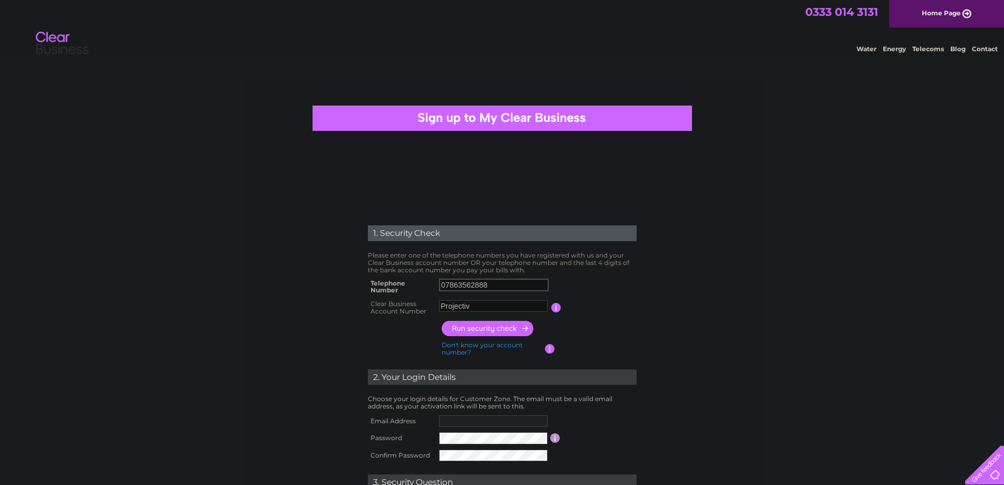 This screenshot has height=485, width=1004. What do you see at coordinates (502, 262) in the screenshot?
I see `td: Please enter one of the telephone numbers you have registered with us and your Clear Business acc...` at bounding box center [502, 262].